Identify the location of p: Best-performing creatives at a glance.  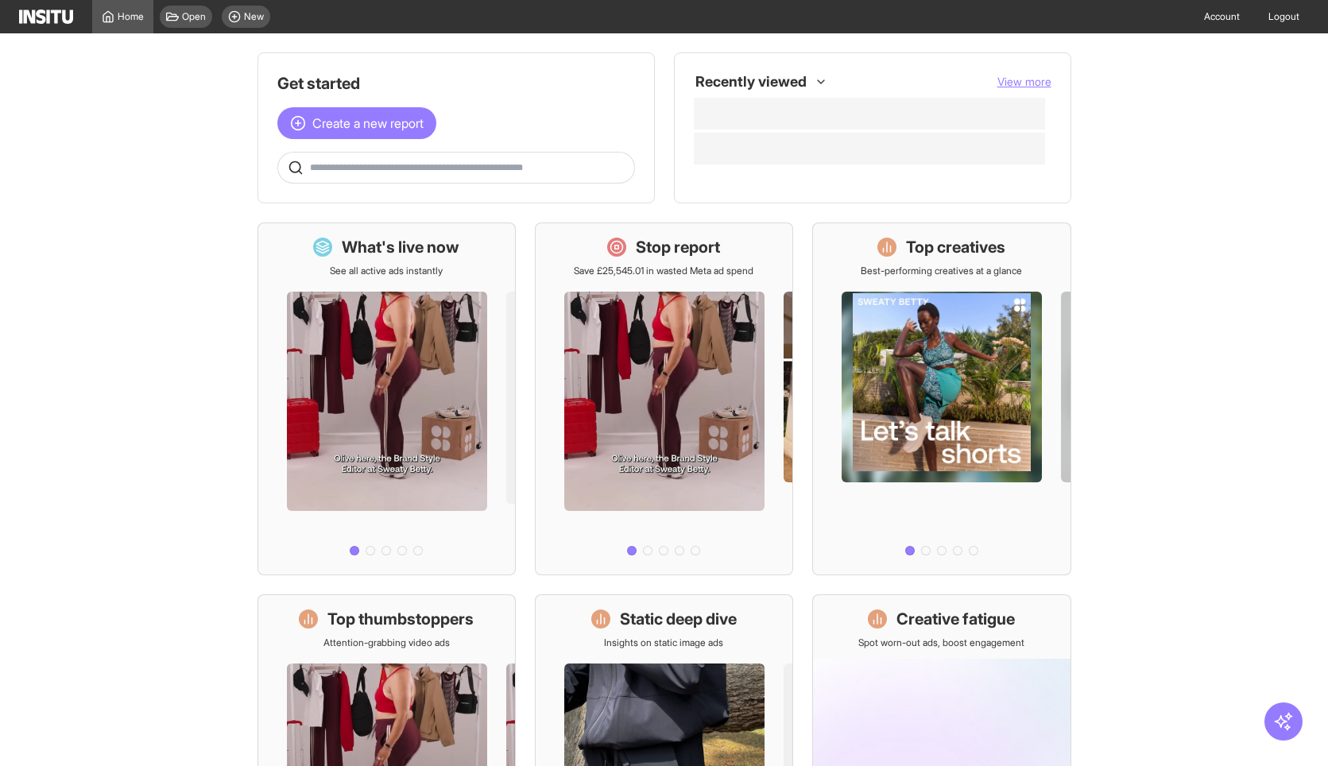
(941, 271).